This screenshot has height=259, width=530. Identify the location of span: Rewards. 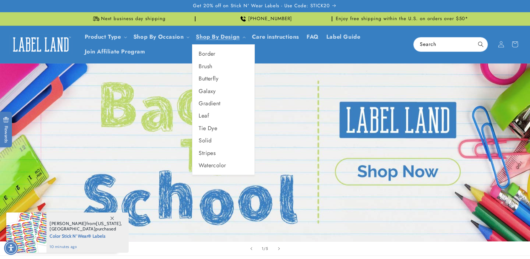
(6, 130).